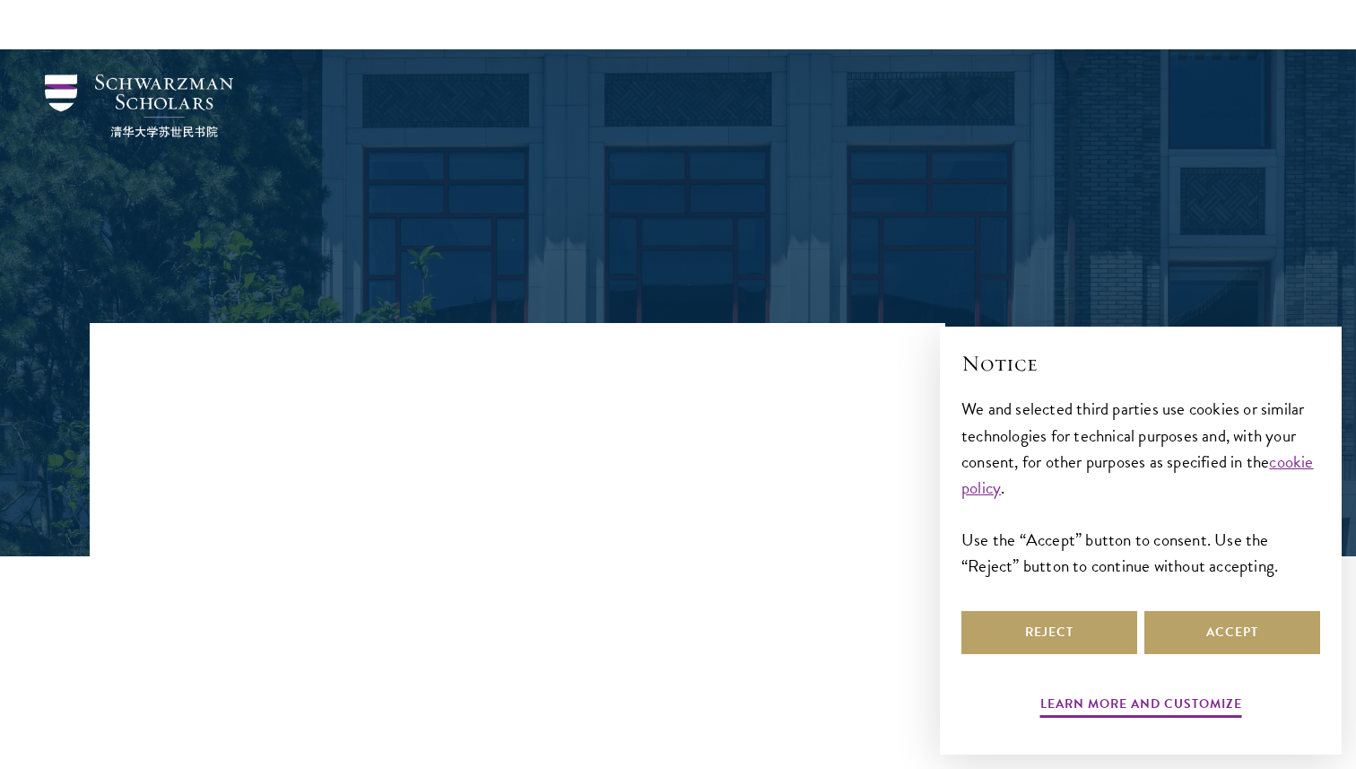  What do you see at coordinates (139, 106) in the screenshot?
I see `img: Schwarzman Scholars` at bounding box center [139, 106].